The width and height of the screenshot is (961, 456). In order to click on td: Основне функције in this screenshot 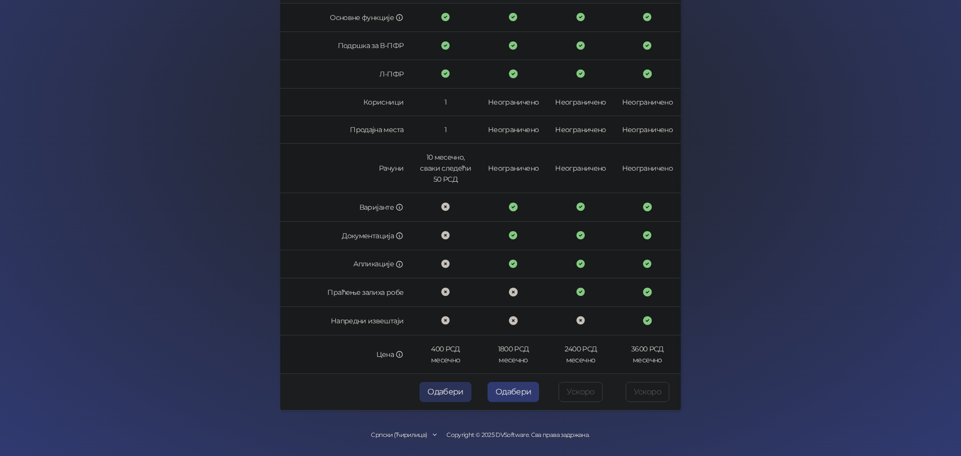, I will do `click(346, 18)`.